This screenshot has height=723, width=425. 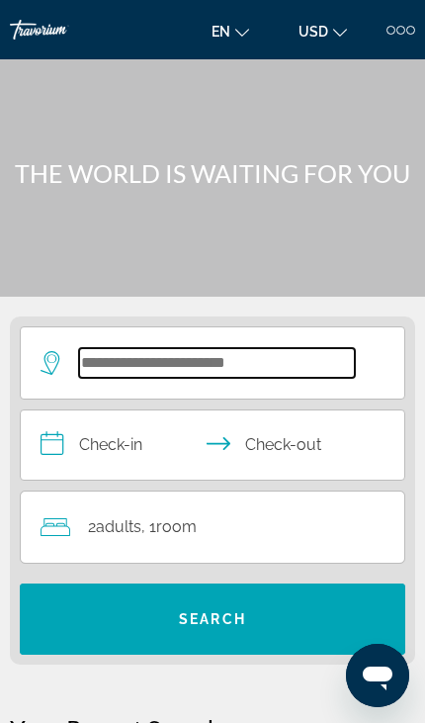 I want to click on span: 2, so click(x=115, y=527).